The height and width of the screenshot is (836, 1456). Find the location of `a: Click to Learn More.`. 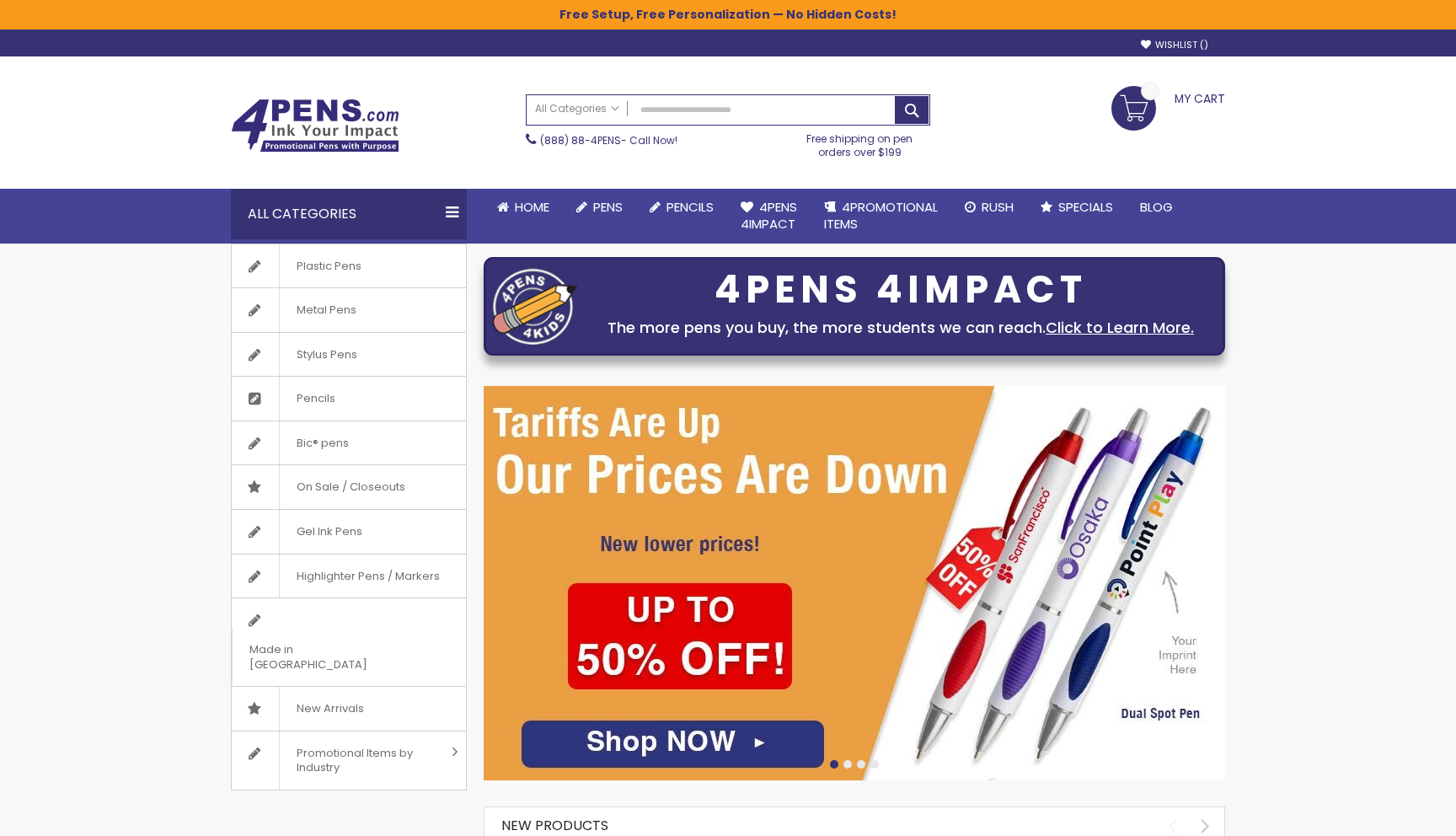

a: Click to Learn More. is located at coordinates (1120, 327).